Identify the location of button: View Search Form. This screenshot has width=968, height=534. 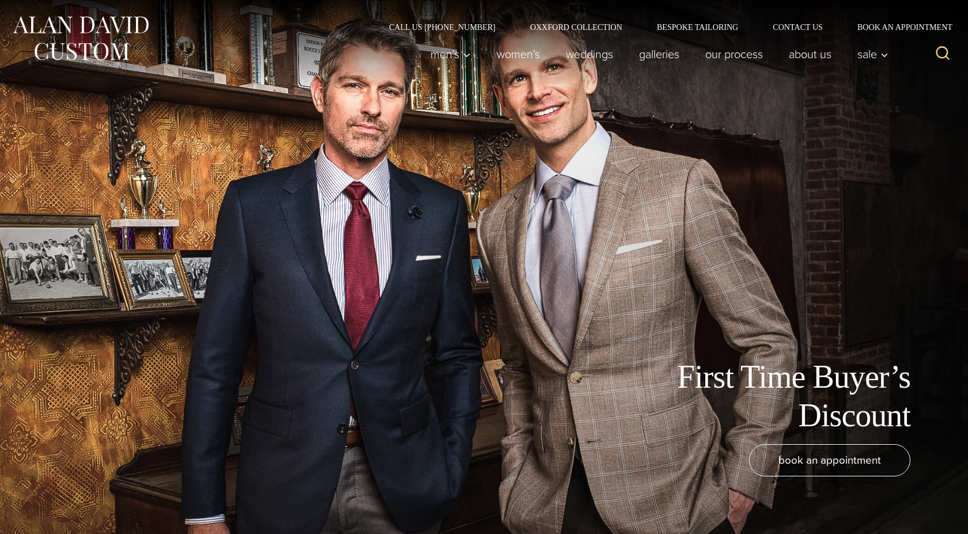
(943, 54).